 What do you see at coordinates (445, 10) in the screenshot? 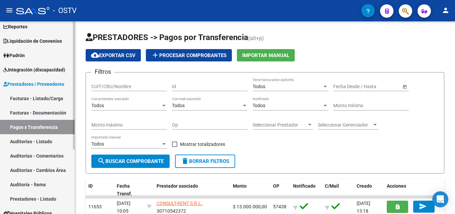
I see `mat-icon: person` at bounding box center [445, 10].